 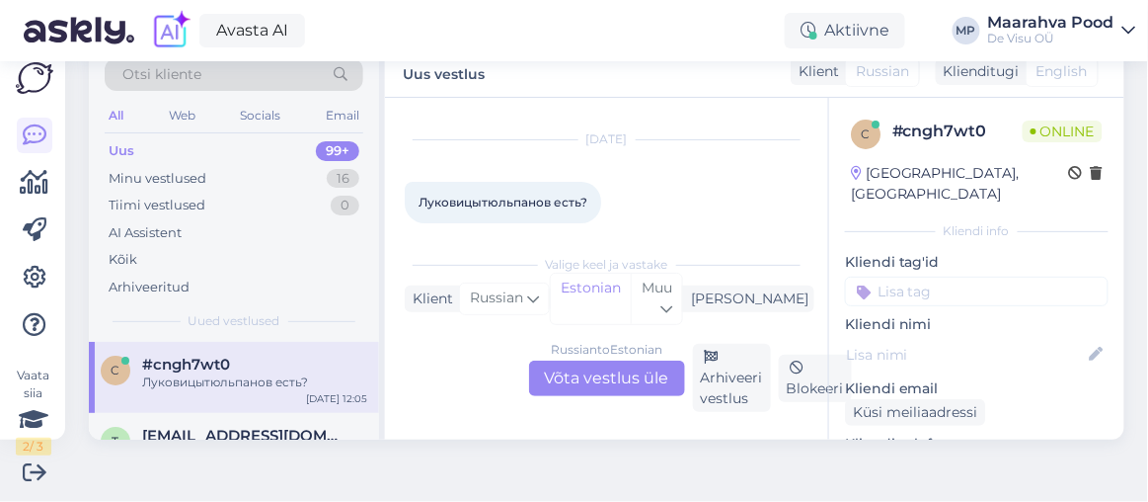 What do you see at coordinates (255, 382) in the screenshot?
I see `div: Луковицытюльпанов есть?` at bounding box center [255, 382].